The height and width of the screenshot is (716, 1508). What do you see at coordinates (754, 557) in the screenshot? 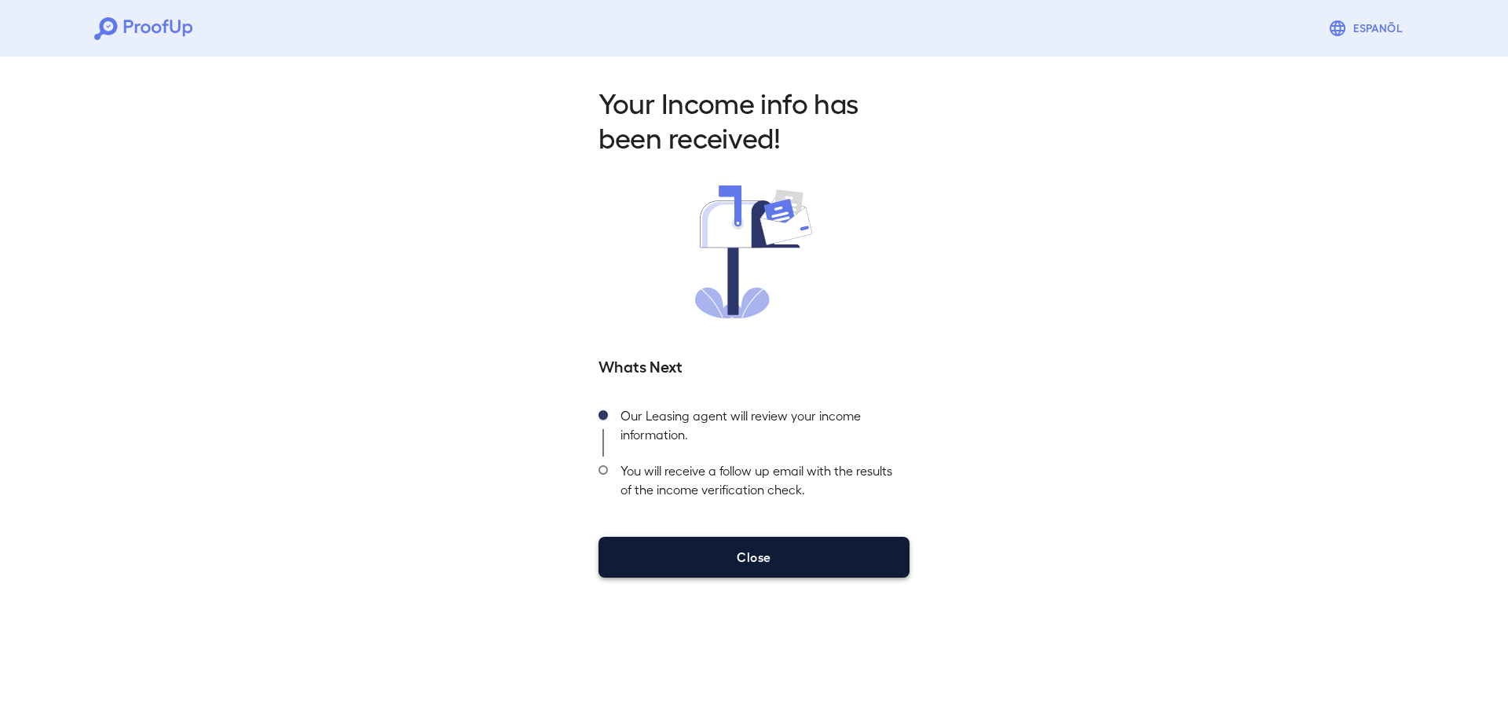
I see `button: Close` at bounding box center [754, 557].